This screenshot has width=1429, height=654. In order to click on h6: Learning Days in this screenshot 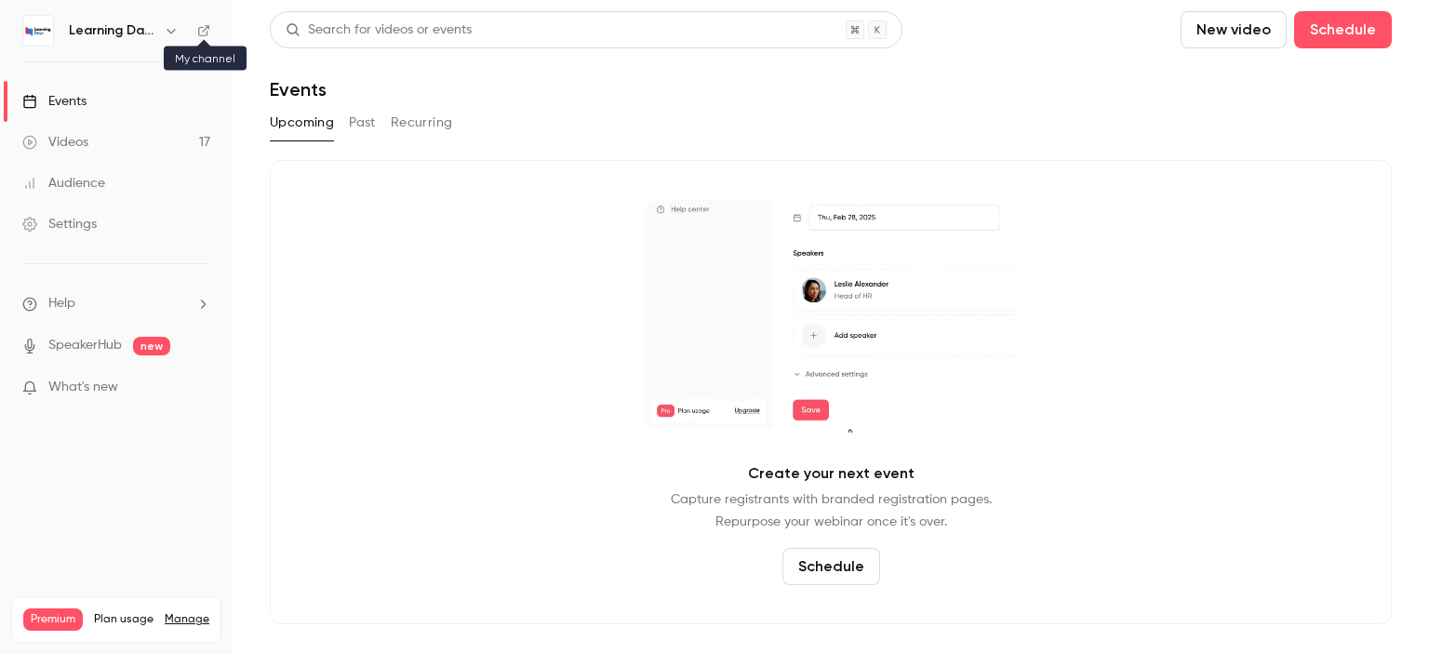, I will do `click(113, 31)`.